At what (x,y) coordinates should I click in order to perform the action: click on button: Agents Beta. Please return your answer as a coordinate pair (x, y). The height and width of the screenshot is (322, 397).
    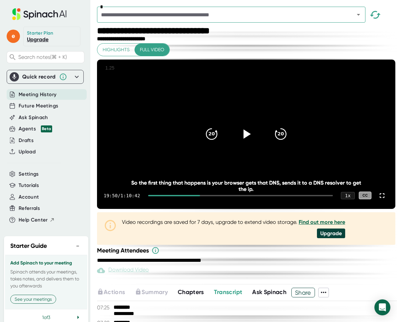
    Looking at the image, I should click on (35, 129).